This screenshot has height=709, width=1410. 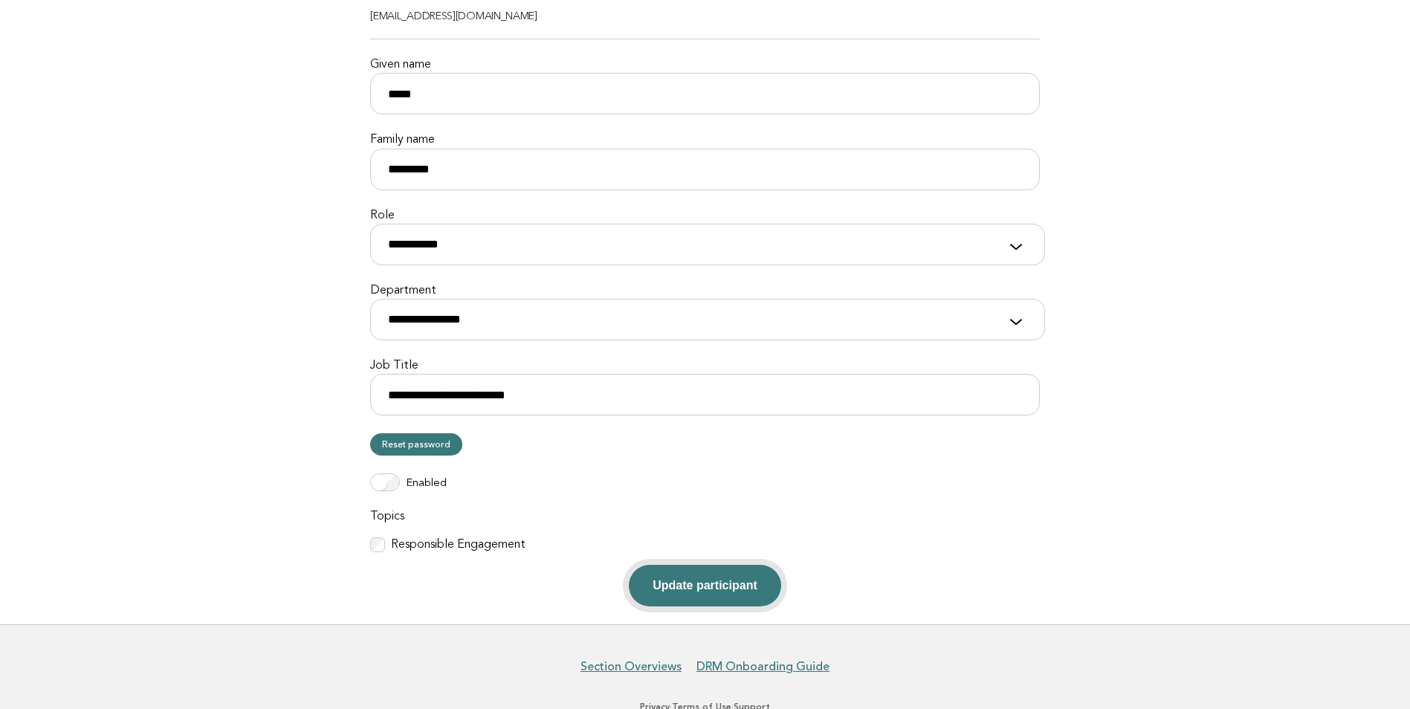 What do you see at coordinates (705, 140) in the screenshot?
I see `label: Family name` at bounding box center [705, 140].